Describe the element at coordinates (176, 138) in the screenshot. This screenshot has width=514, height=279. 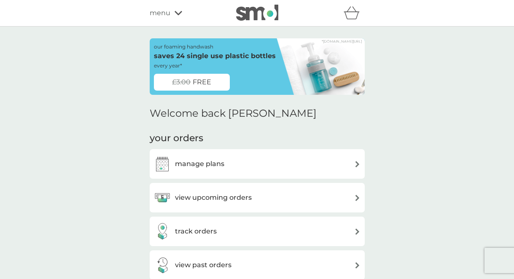
I see `h3: your orders` at that location.